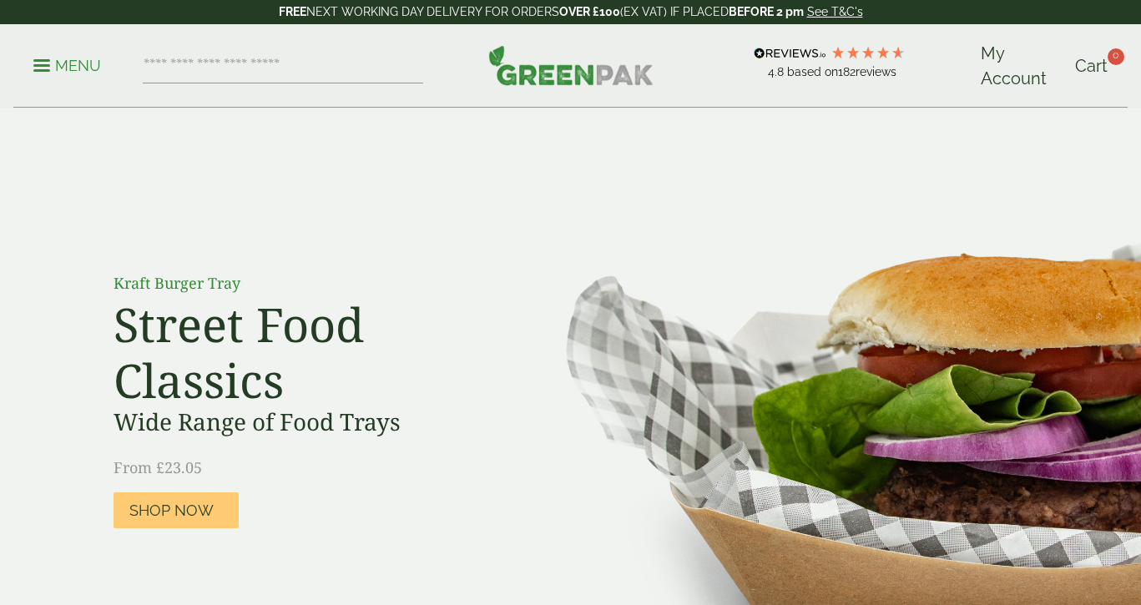  What do you see at coordinates (171, 511) in the screenshot?
I see `span: Shop Now` at bounding box center [171, 511].